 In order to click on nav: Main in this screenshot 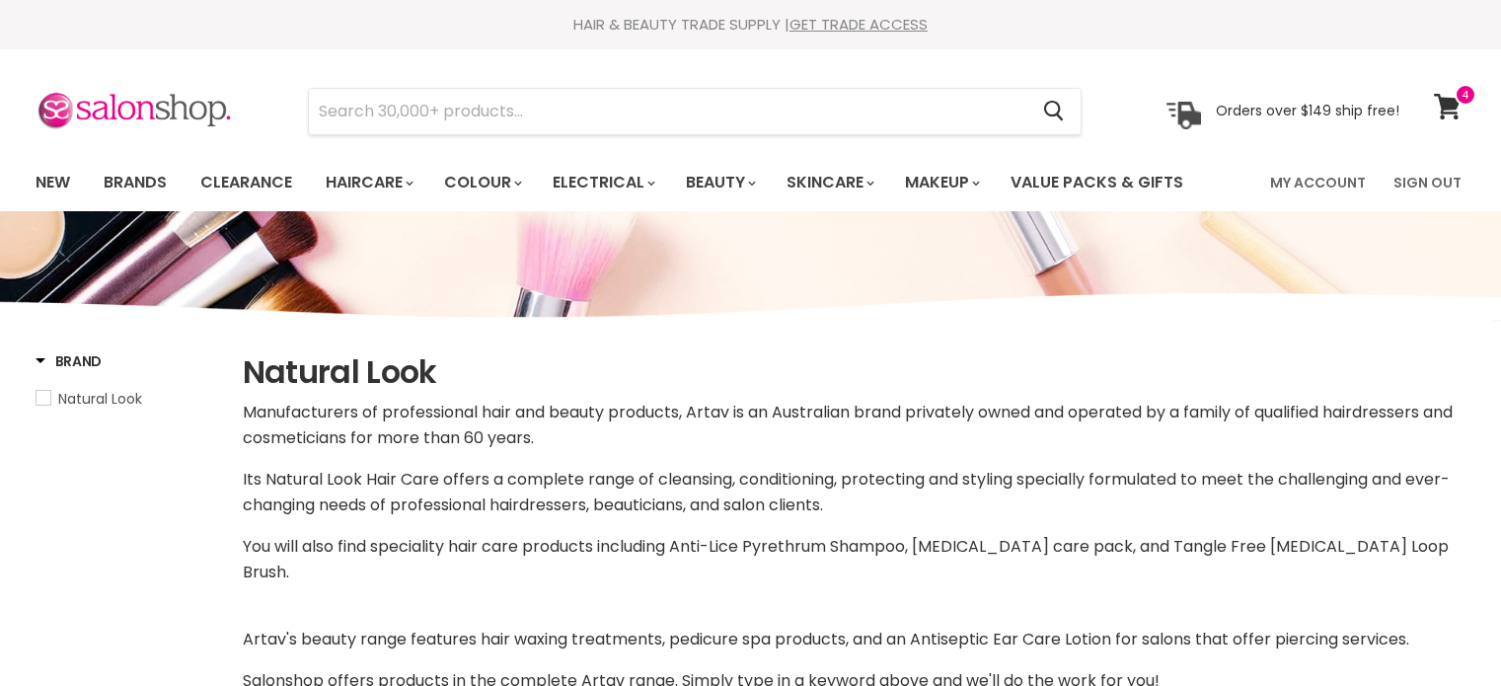, I will do `click(751, 183)`.